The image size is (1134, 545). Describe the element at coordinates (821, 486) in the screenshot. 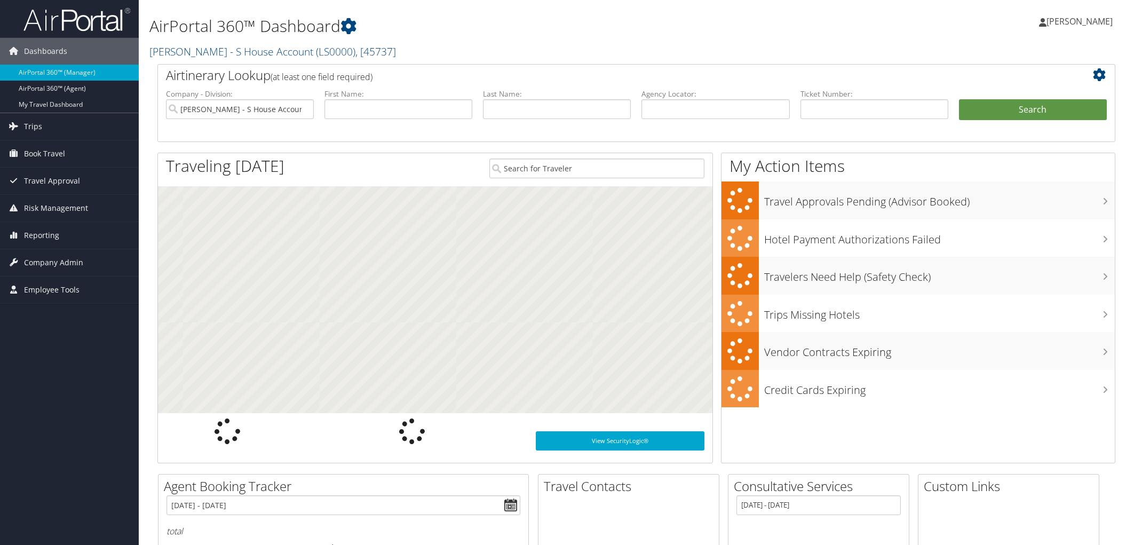

I see `h2: Consultative Services` at that location.